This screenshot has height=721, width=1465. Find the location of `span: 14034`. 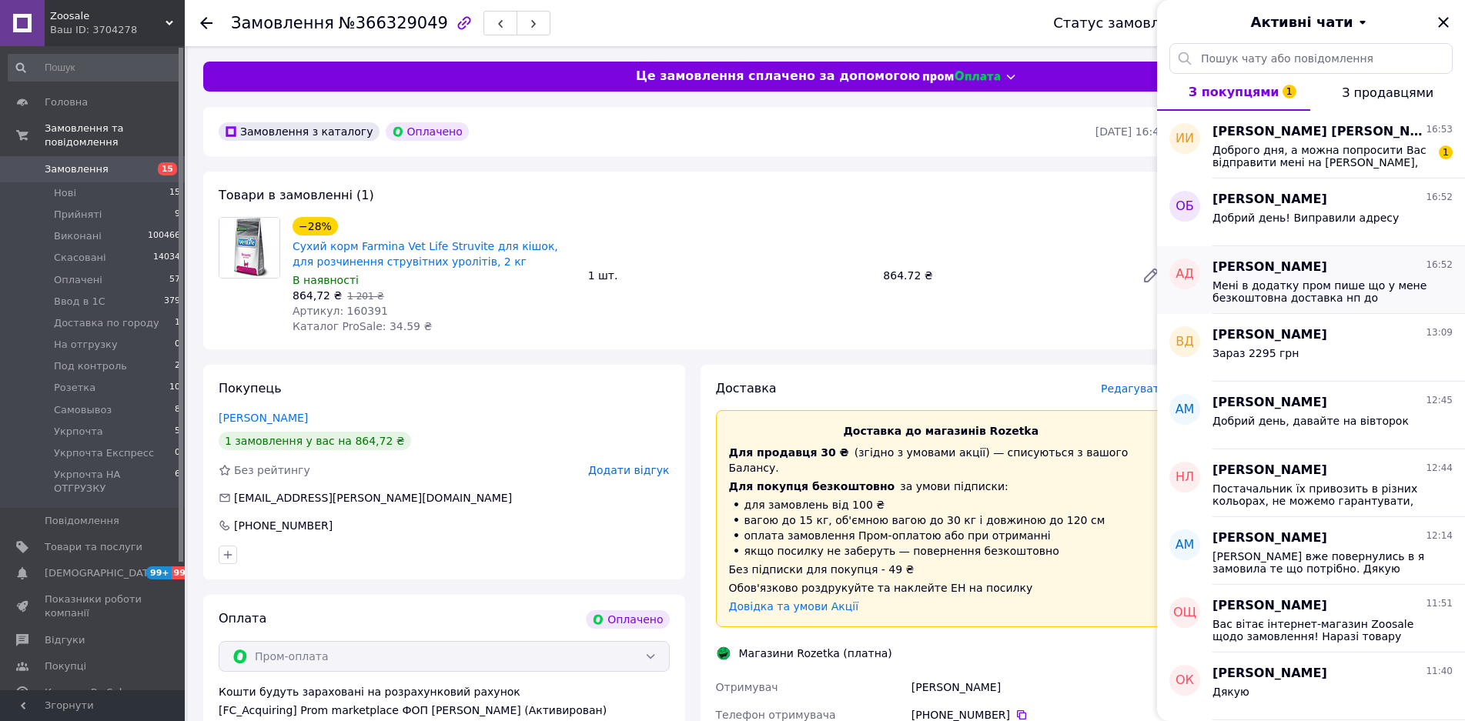

span: 14034 is located at coordinates (166, 258).